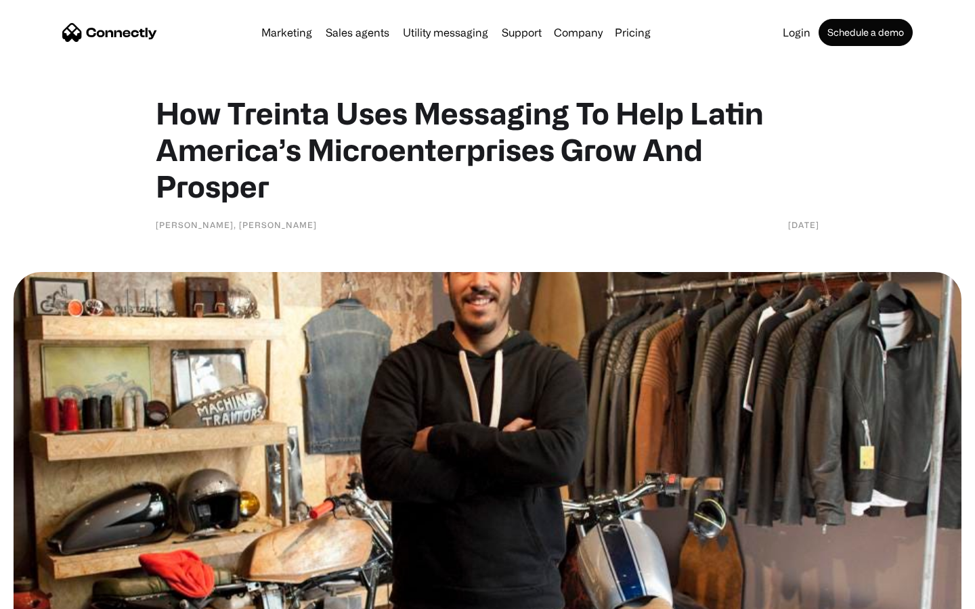 Image resolution: width=975 pixels, height=609 pixels. I want to click on a: Marketing, so click(286, 32).